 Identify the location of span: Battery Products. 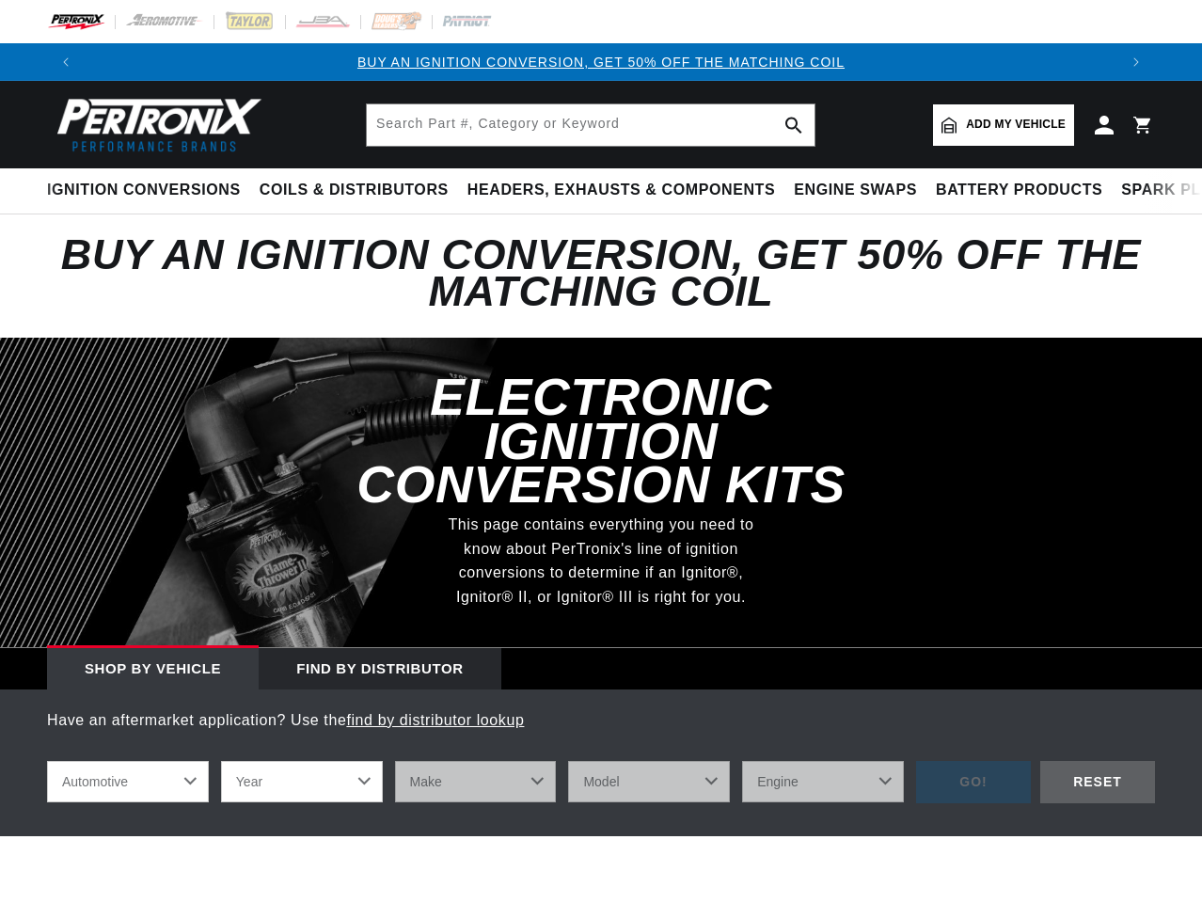
(1019, 190).